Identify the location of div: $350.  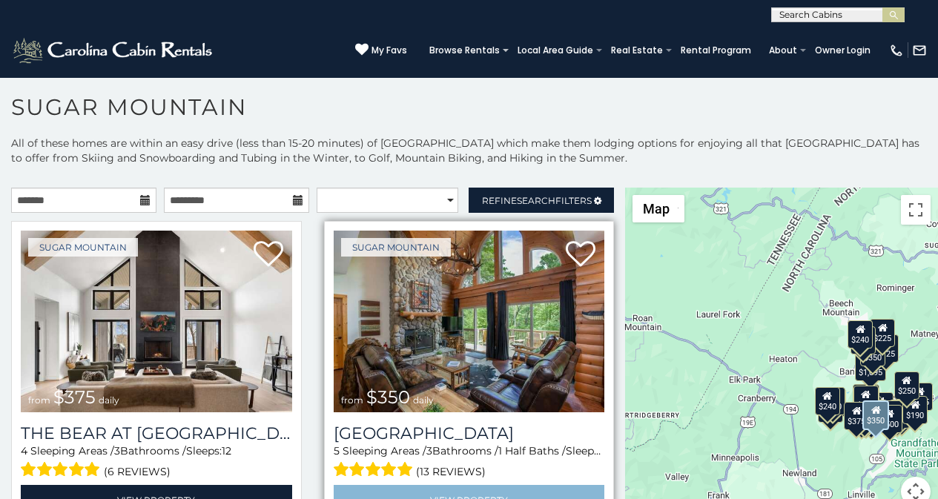
(876, 415).